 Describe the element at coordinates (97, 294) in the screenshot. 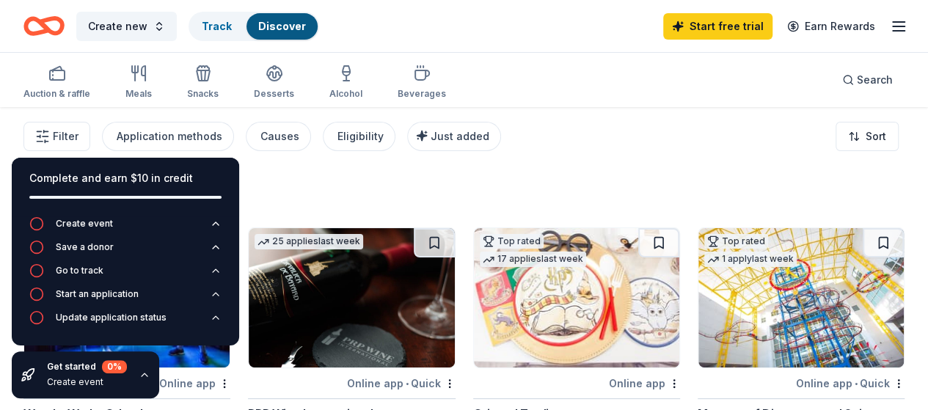

I see `div: Start an application` at that location.